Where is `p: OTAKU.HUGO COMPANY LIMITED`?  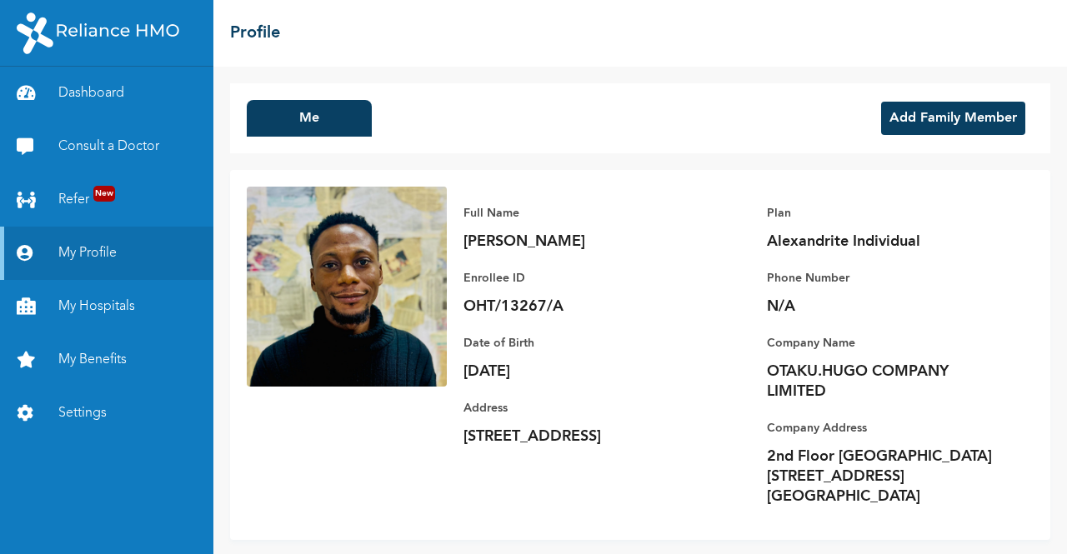 p: OTAKU.HUGO COMPANY LIMITED is located at coordinates (883, 382).